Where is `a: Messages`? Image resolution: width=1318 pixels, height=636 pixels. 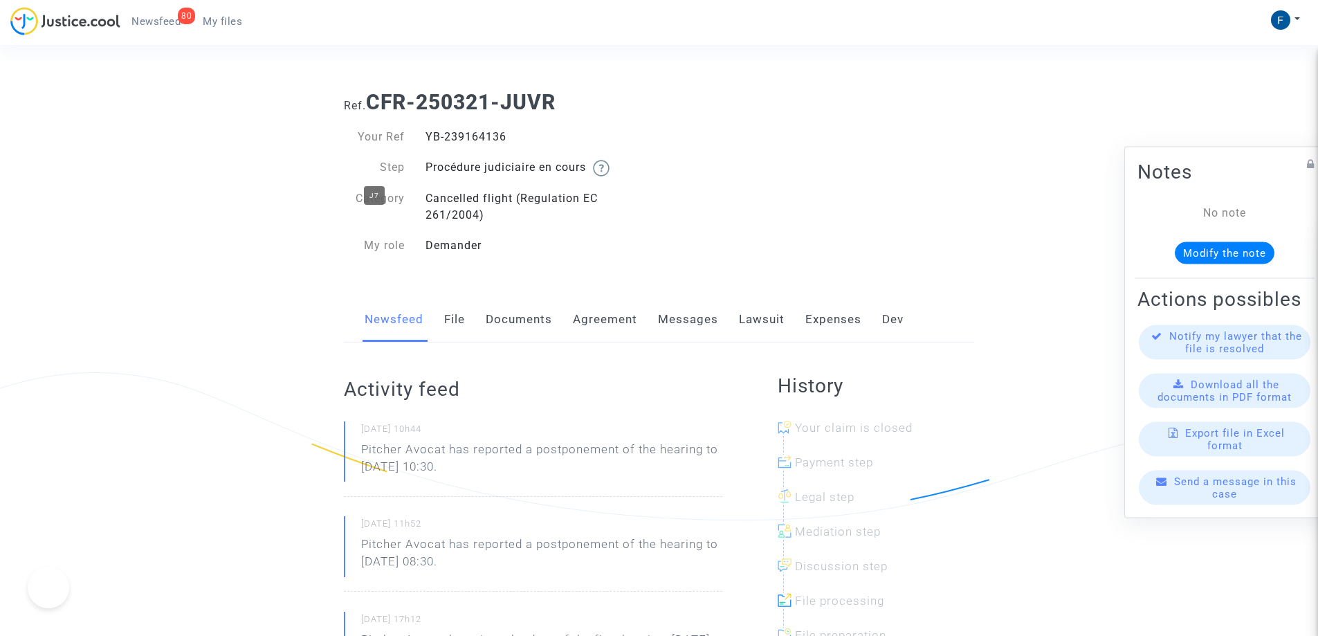 a: Messages is located at coordinates (687, 320).